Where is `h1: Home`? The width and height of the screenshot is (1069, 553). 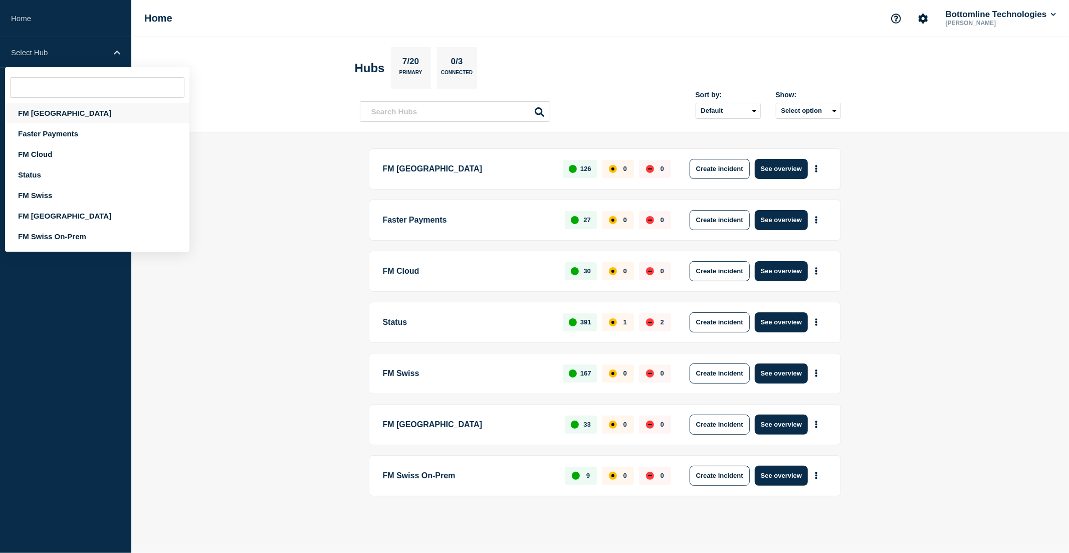
h1: Home is located at coordinates (158, 18).